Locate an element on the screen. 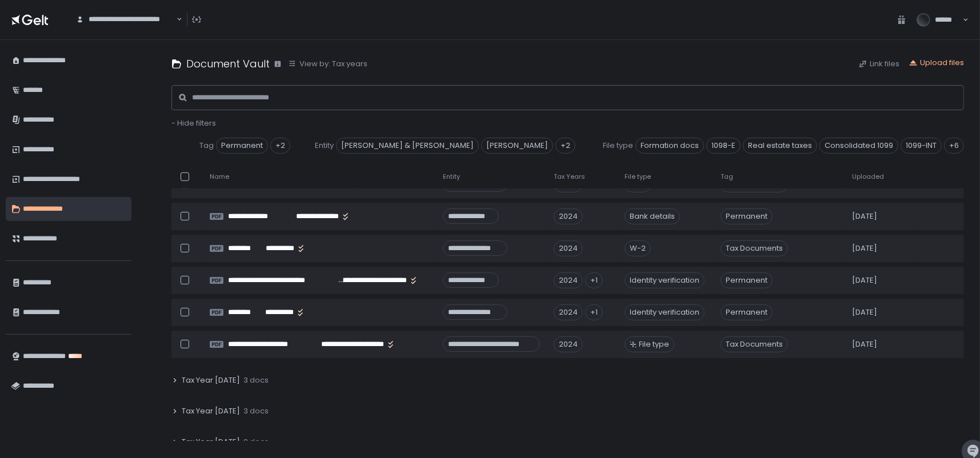 This screenshot has height=458, width=980. span: - Hide filters is located at coordinates (194, 123).